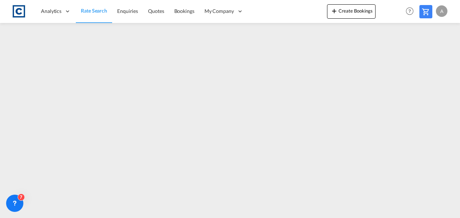  I want to click on span: Quotes, so click(156, 11).